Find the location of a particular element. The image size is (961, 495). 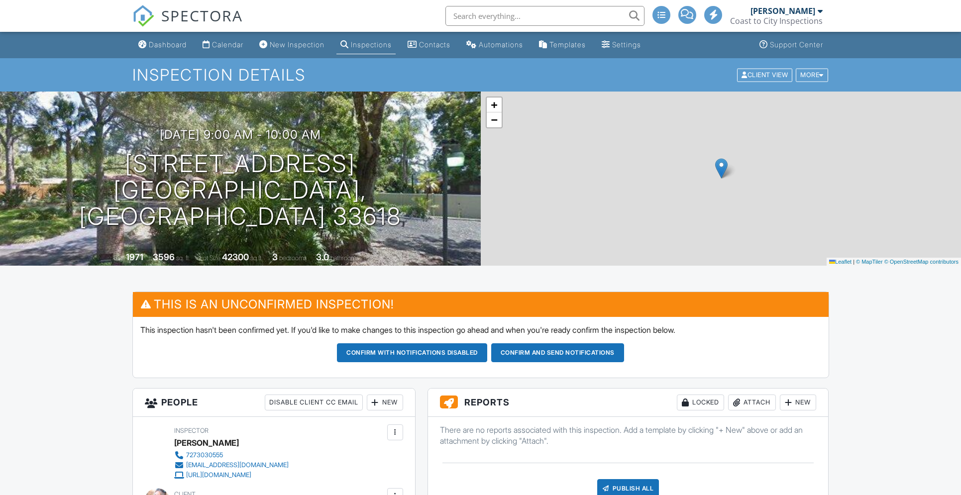

div: Dashboard is located at coordinates (168, 44).